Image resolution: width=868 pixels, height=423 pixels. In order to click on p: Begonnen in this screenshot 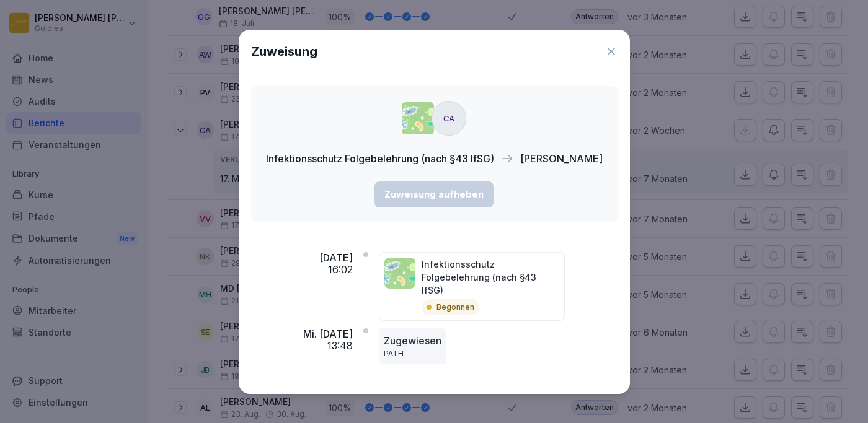, I will do `click(455, 307)`.